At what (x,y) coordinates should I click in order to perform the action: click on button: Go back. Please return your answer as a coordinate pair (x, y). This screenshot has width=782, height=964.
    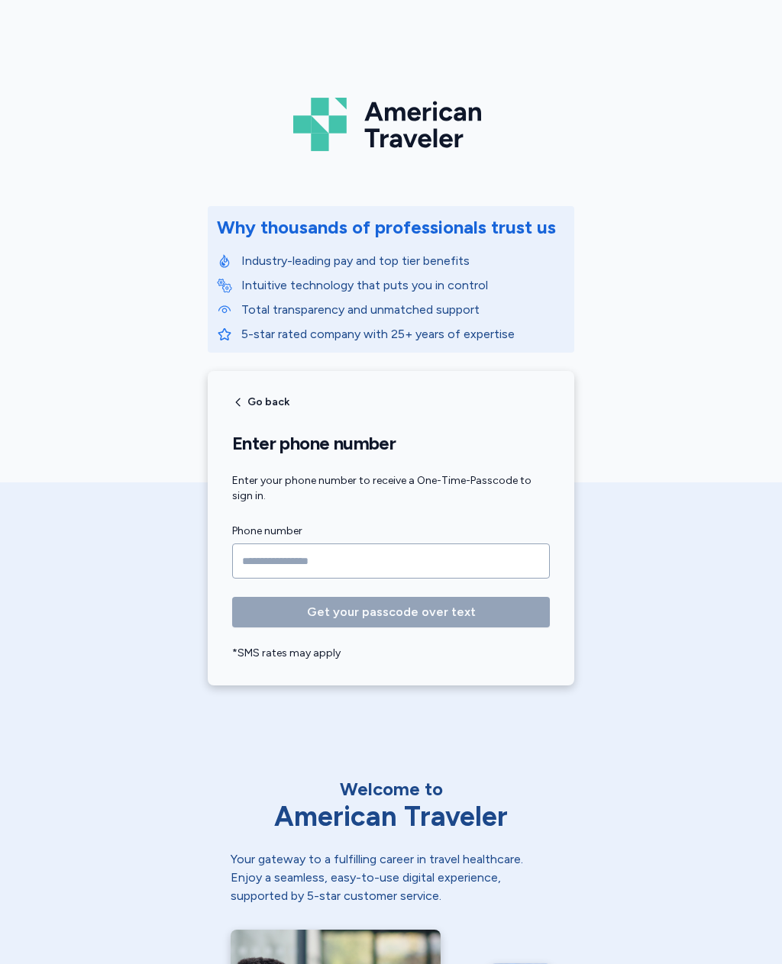
    Looking at the image, I should click on (260, 402).